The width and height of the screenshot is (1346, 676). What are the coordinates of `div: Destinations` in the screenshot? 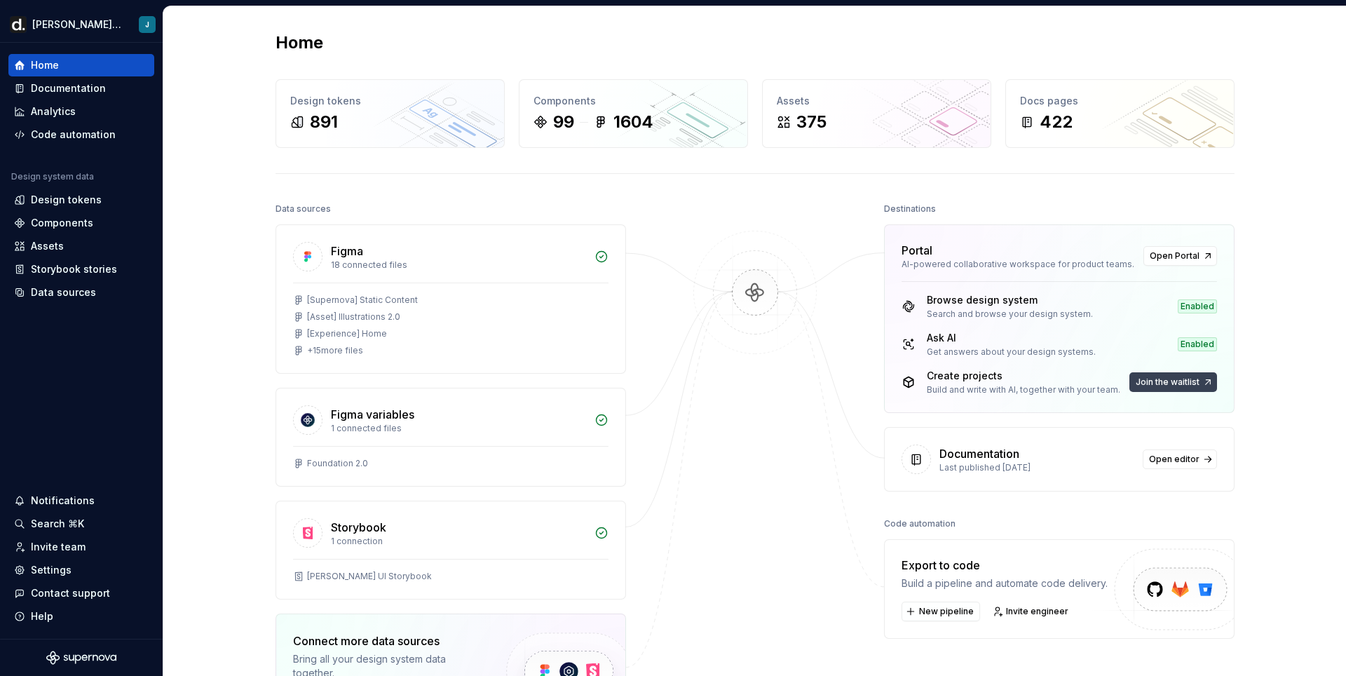 It's located at (910, 209).